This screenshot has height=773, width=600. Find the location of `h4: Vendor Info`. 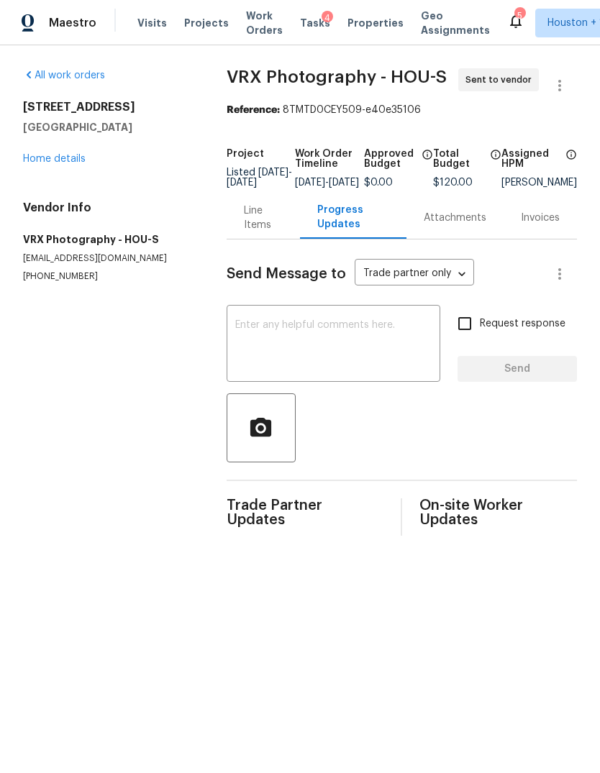

h4: Vendor Info is located at coordinates (107, 208).